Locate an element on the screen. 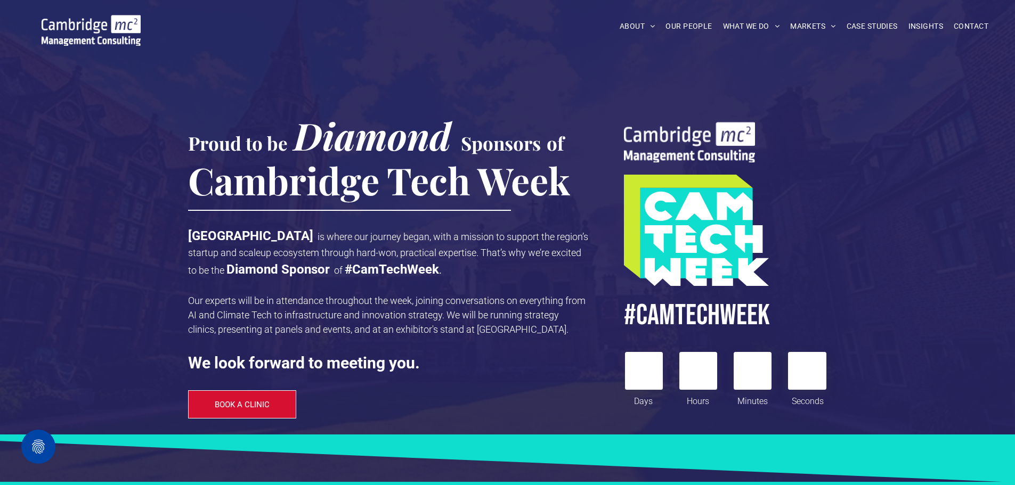 Image resolution: width=1015 pixels, height=485 pixels. a: CONTACT is located at coordinates (970, 26).